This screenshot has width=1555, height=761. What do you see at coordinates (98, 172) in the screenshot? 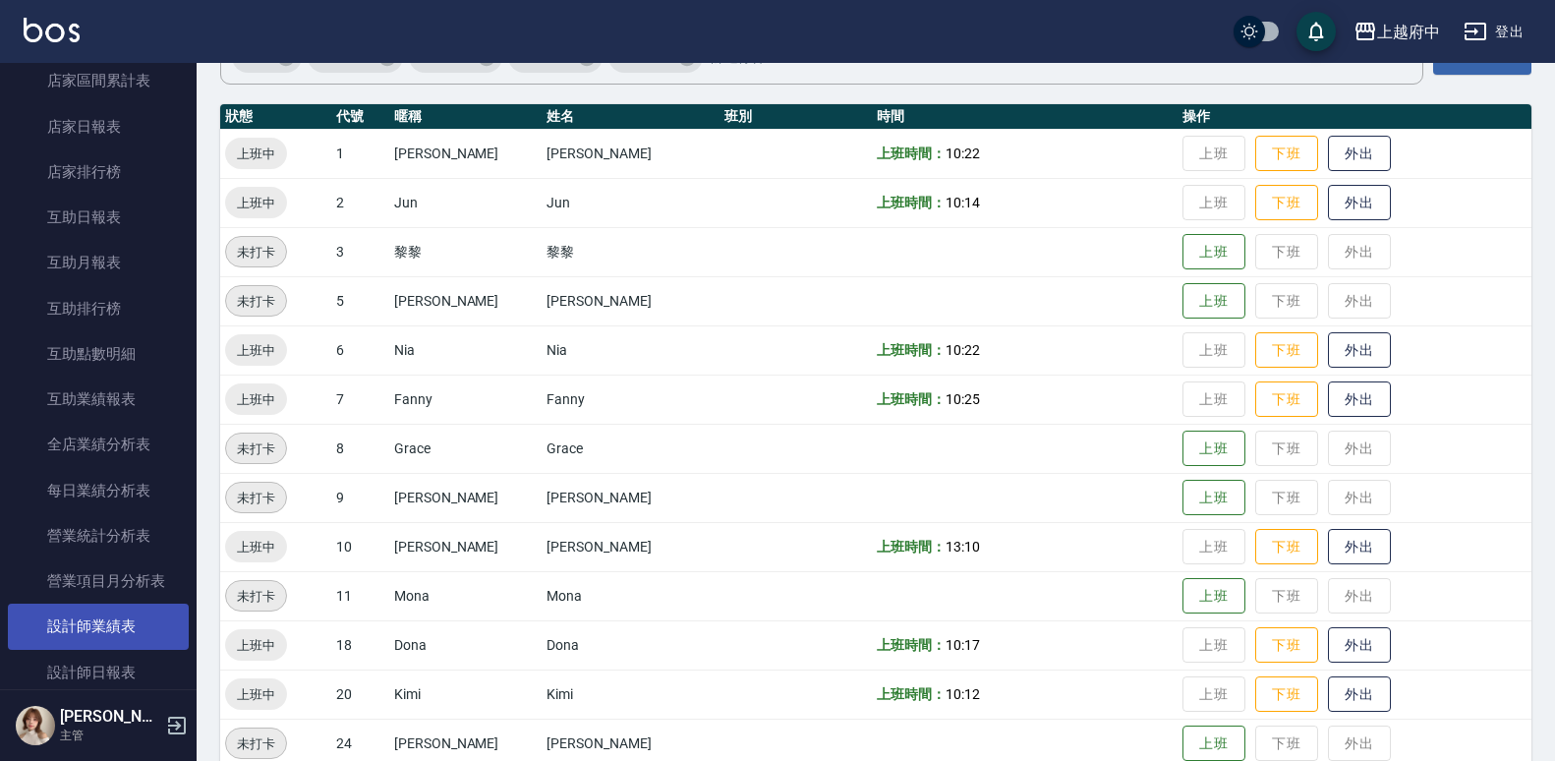
I see `a: 店家排行榜` at bounding box center [98, 172].